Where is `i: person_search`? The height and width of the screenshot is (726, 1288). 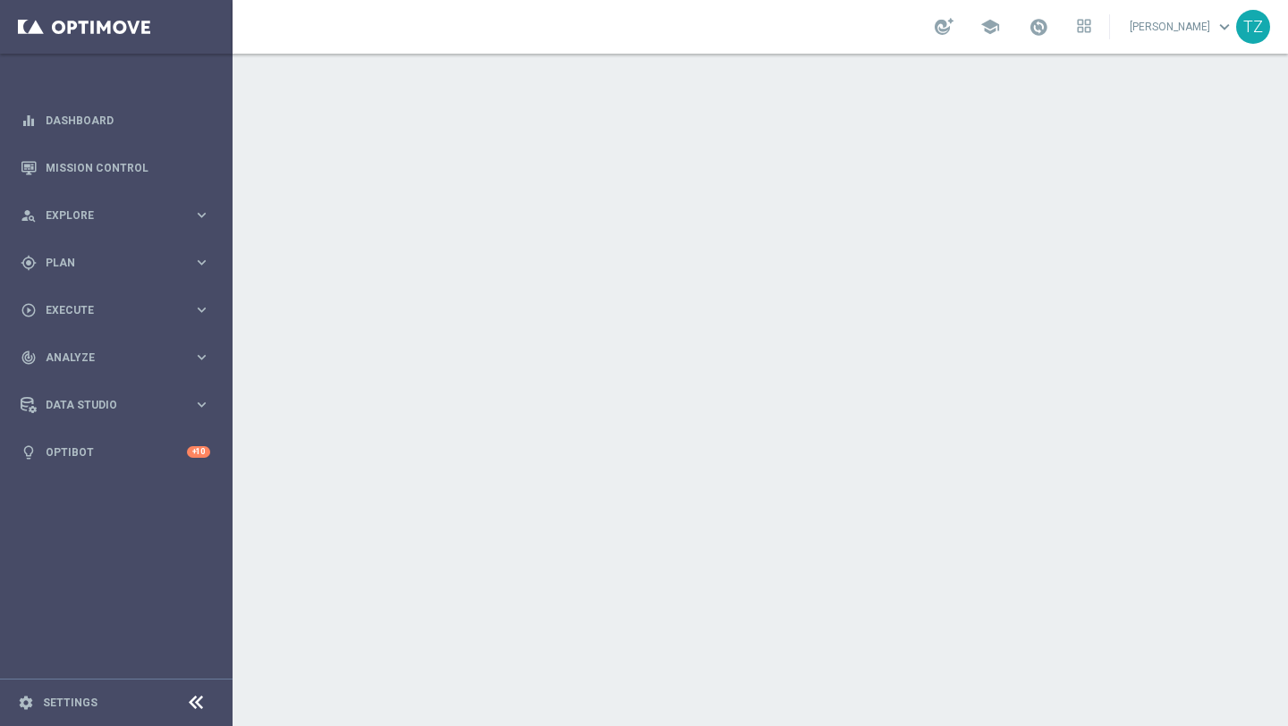 i: person_search is located at coordinates (29, 215).